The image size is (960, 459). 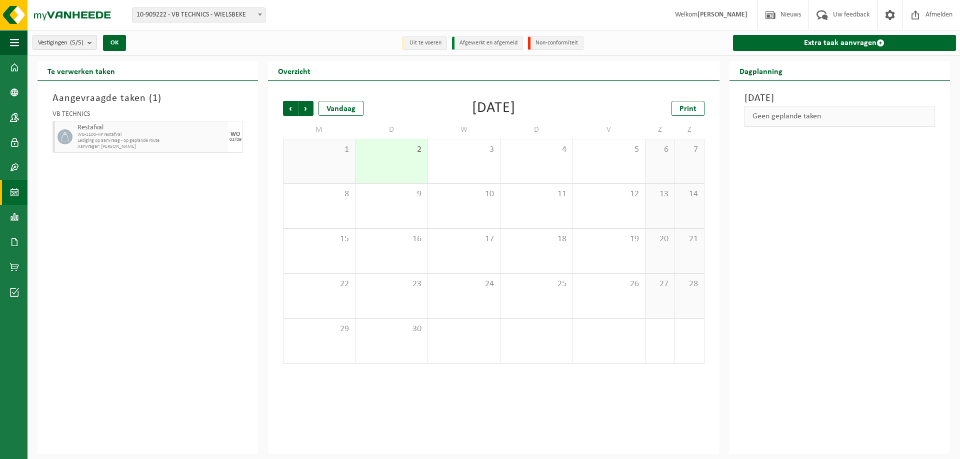 What do you see at coordinates (319, 194) in the screenshot?
I see `span: 8` at bounding box center [319, 194].